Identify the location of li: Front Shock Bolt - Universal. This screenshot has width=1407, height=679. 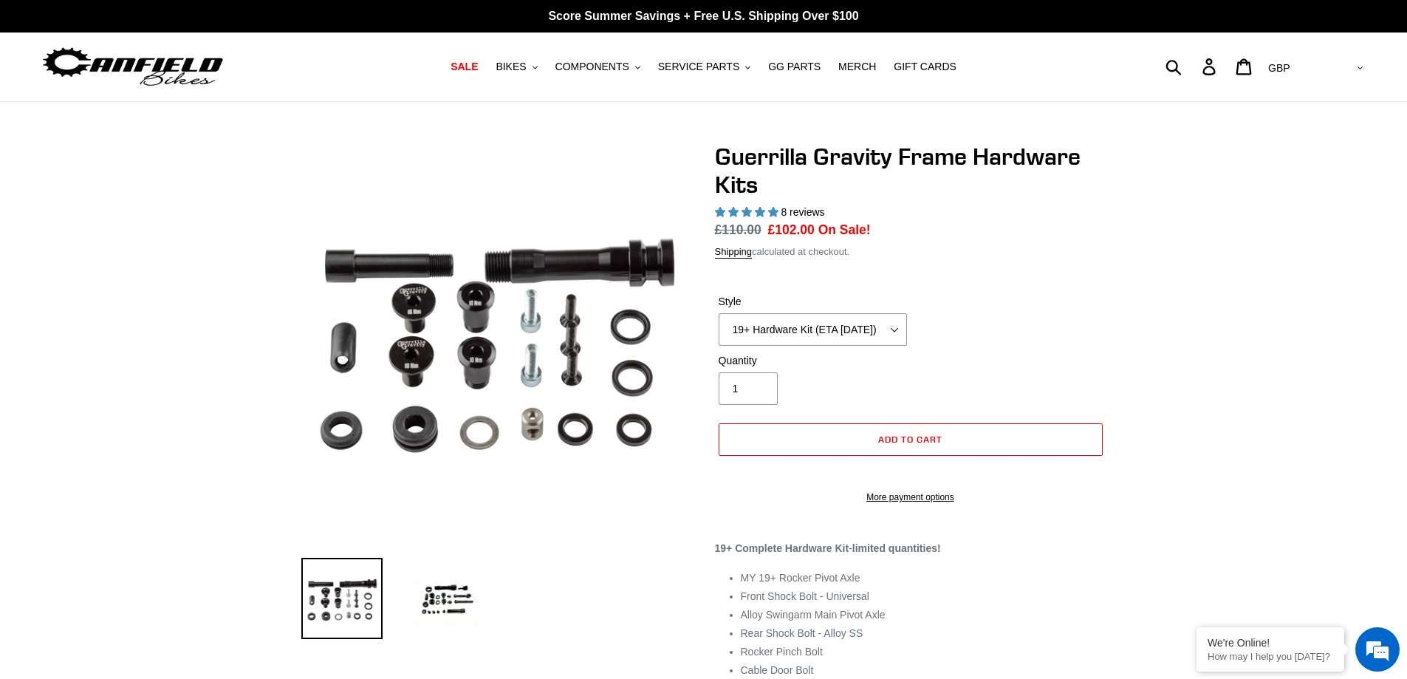
(923, 596).